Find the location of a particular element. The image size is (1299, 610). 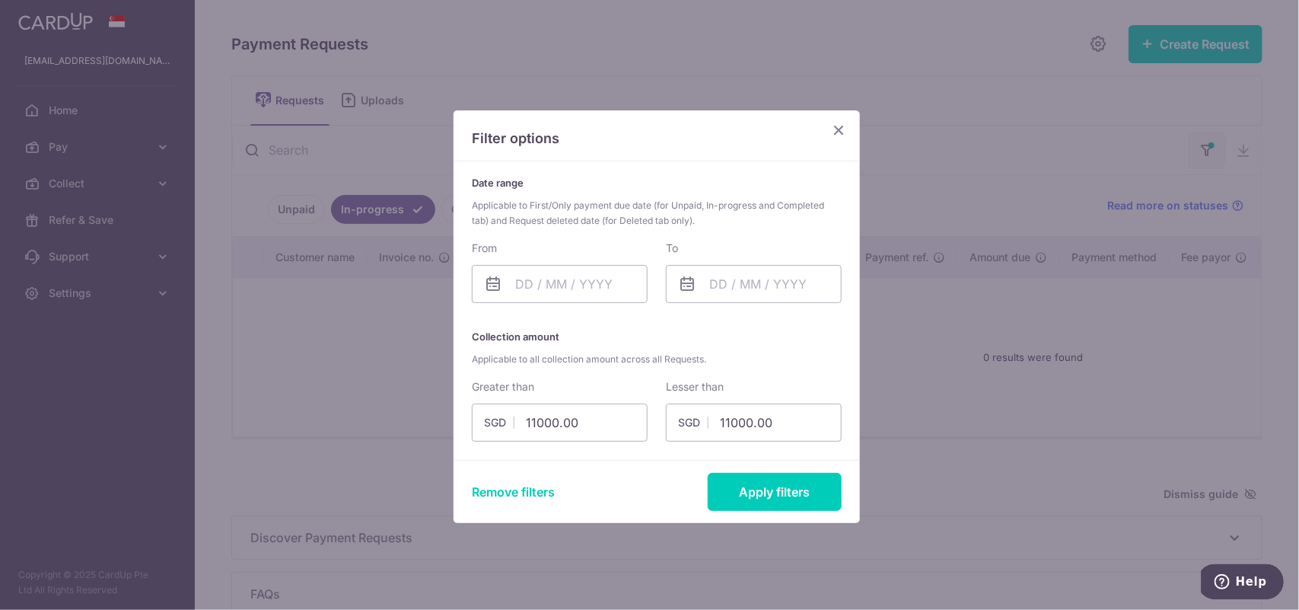

p: Collection amount is located at coordinates (657, 347).